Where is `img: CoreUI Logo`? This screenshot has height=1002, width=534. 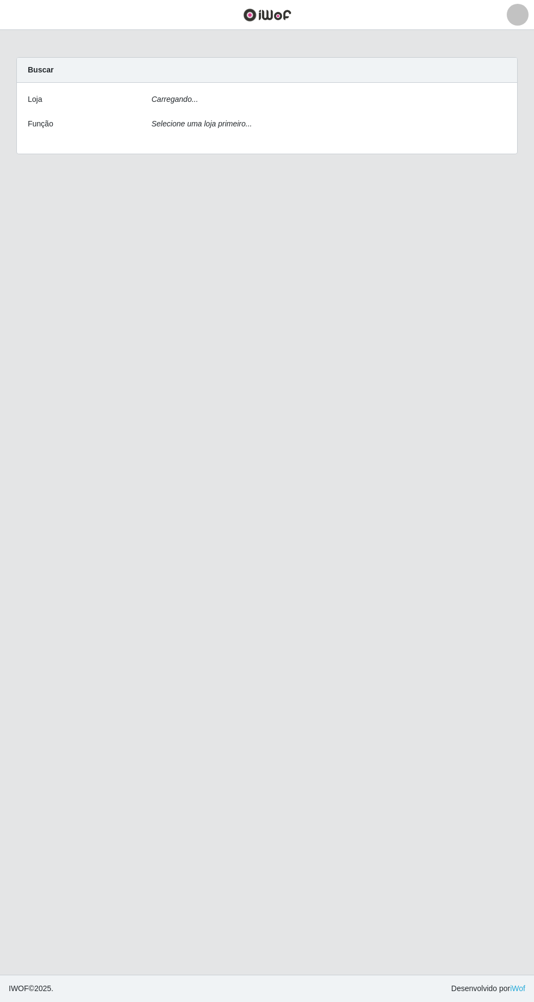
img: CoreUI Logo is located at coordinates (267, 15).